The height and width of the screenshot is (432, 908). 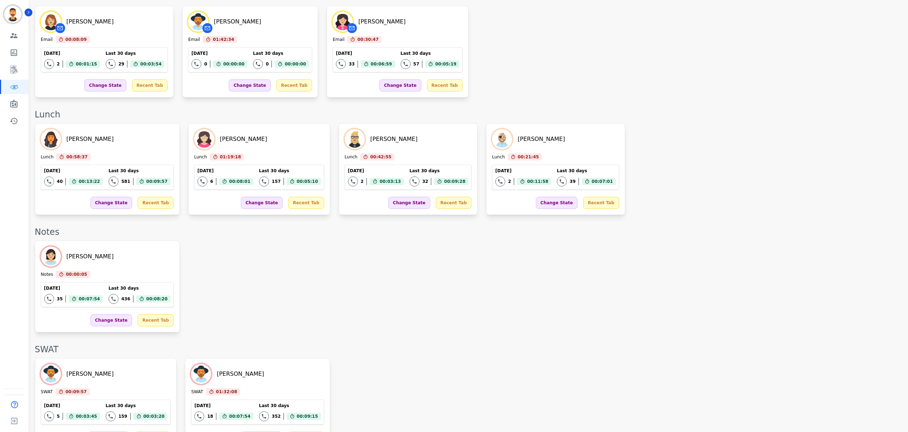 What do you see at coordinates (87, 64) in the screenshot?
I see `span: 00:01:15` at bounding box center [87, 64].